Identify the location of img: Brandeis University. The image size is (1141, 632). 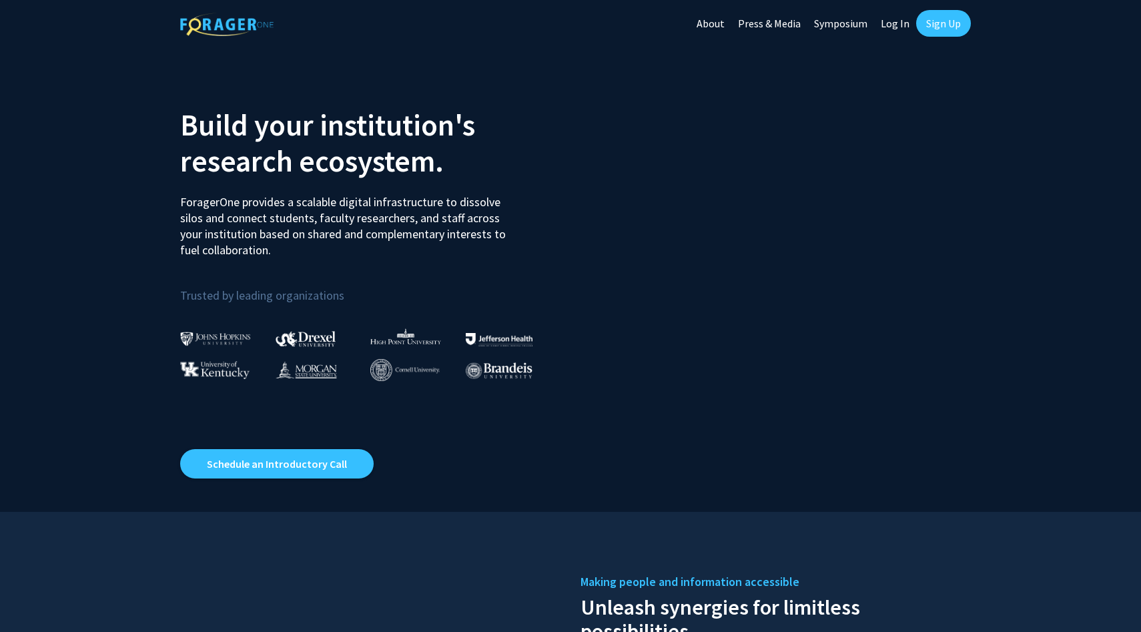
(499, 370).